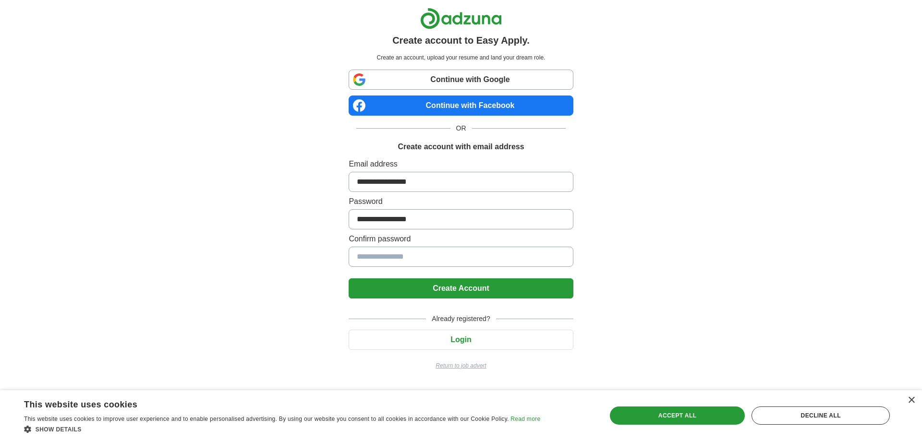 The height and width of the screenshot is (441, 922). I want to click on span: Show details, so click(59, 430).